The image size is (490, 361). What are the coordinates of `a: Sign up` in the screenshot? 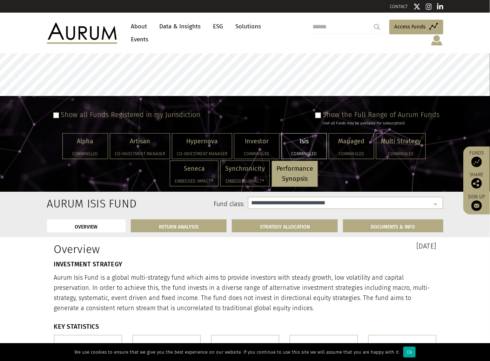 It's located at (476, 202).